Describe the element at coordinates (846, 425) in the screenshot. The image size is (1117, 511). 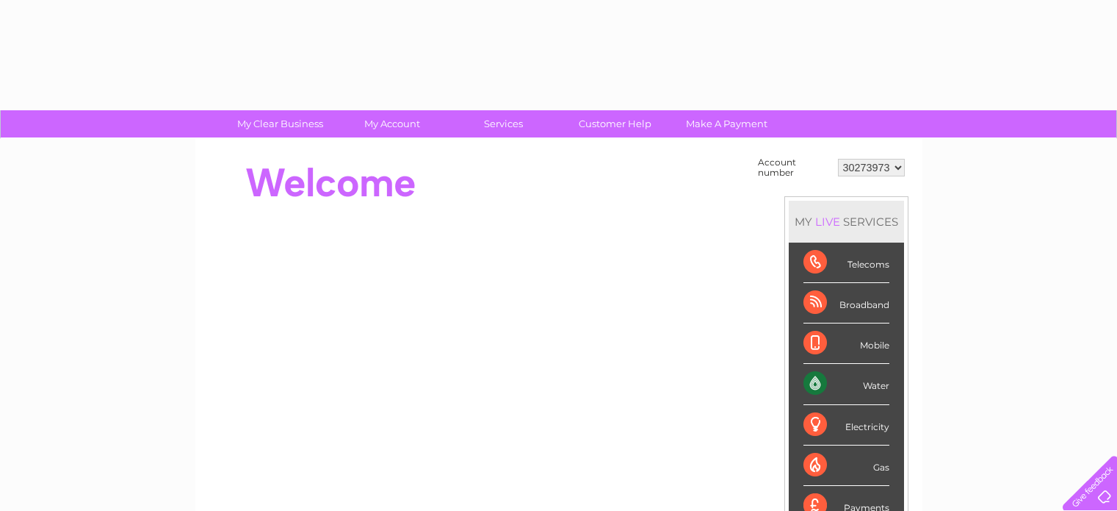
I see `div: Electricity` at that location.